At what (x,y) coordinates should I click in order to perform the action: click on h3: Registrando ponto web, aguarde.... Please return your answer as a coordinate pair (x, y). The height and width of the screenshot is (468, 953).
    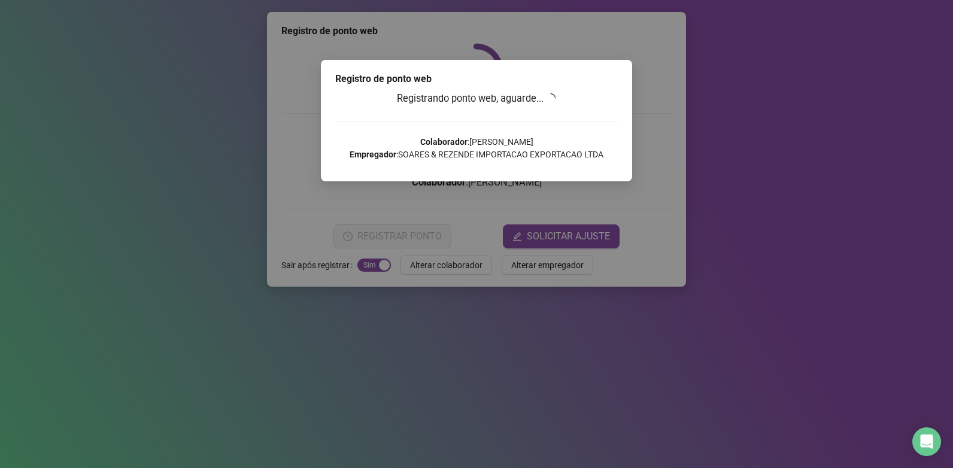
    Looking at the image, I should click on (477, 99).